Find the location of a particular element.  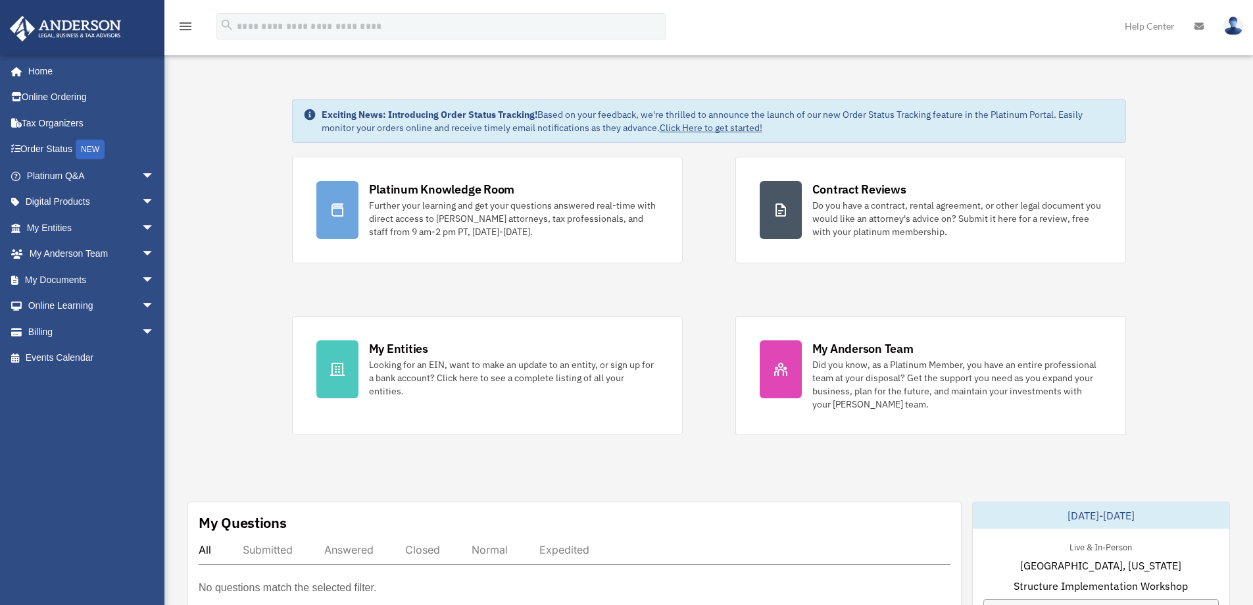

a: Click Here to get started! is located at coordinates (711, 128).